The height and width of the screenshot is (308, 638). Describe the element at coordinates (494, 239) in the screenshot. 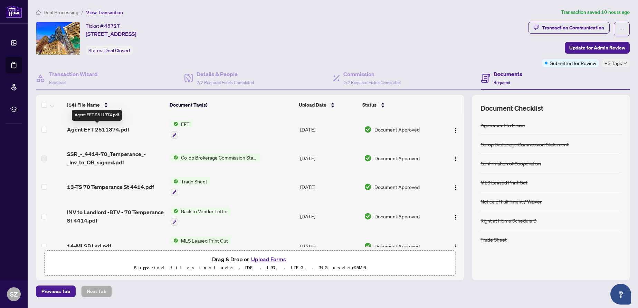

I see `div: Trade Sheet` at that location.